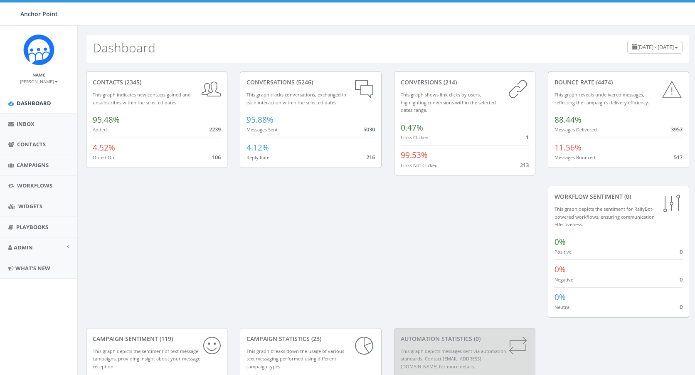 This screenshot has height=375, width=695. What do you see at coordinates (448, 102) in the screenshot?
I see `small: This graph shows link clicks by users, highlighting conversions within the selected dates range.` at bounding box center [448, 102].